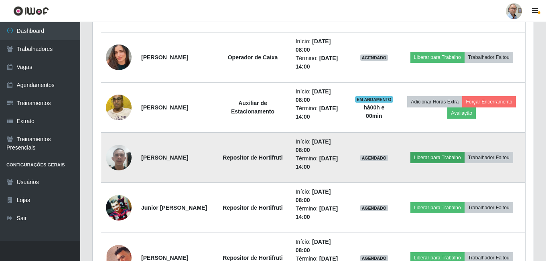 This screenshot has height=261, width=546. Describe the element at coordinates (253, 57) in the screenshot. I see `strong: Operador de Caixa` at that location.